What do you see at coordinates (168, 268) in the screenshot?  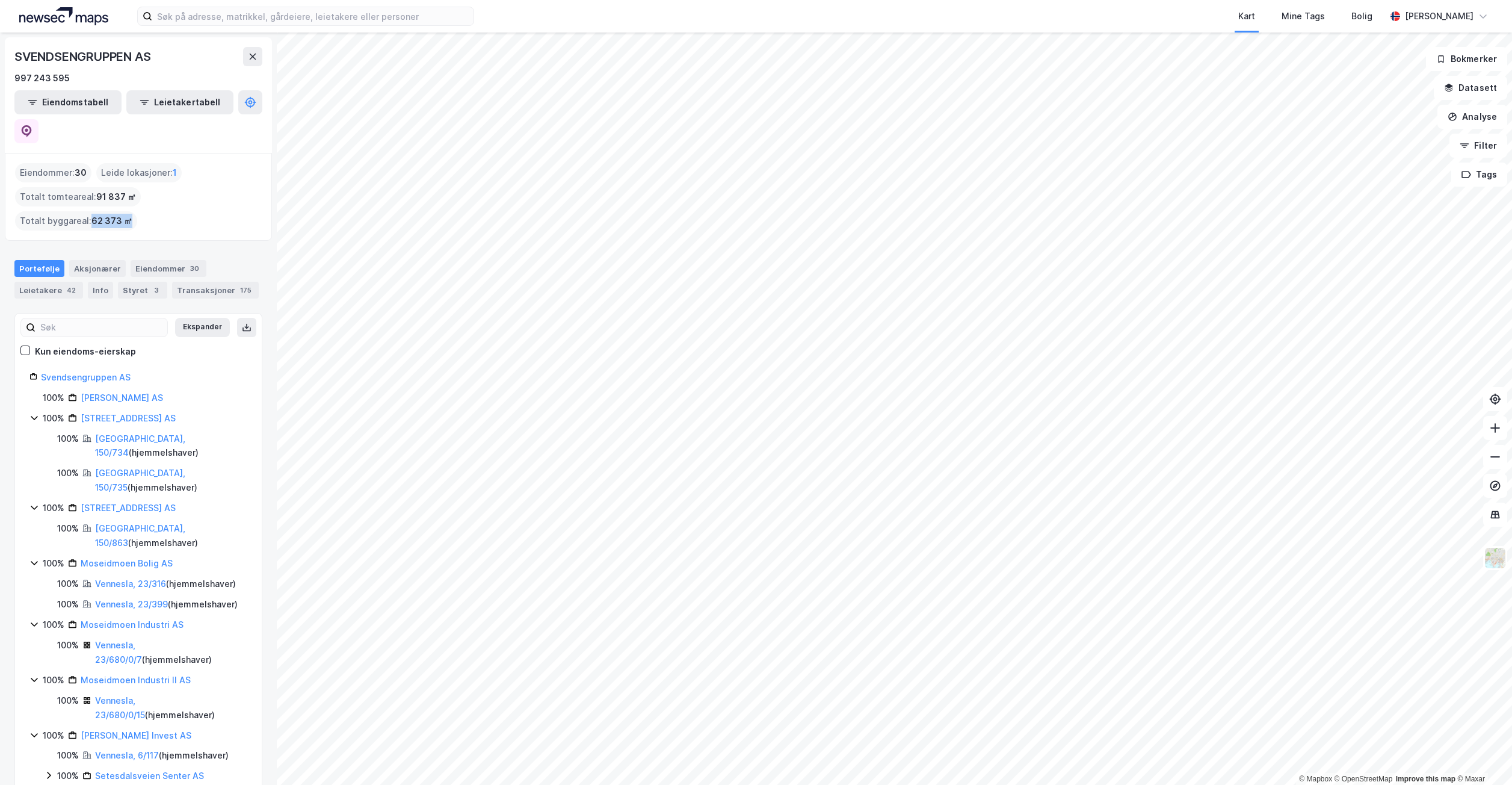 I see `div: Eiendommer` at bounding box center [168, 268].